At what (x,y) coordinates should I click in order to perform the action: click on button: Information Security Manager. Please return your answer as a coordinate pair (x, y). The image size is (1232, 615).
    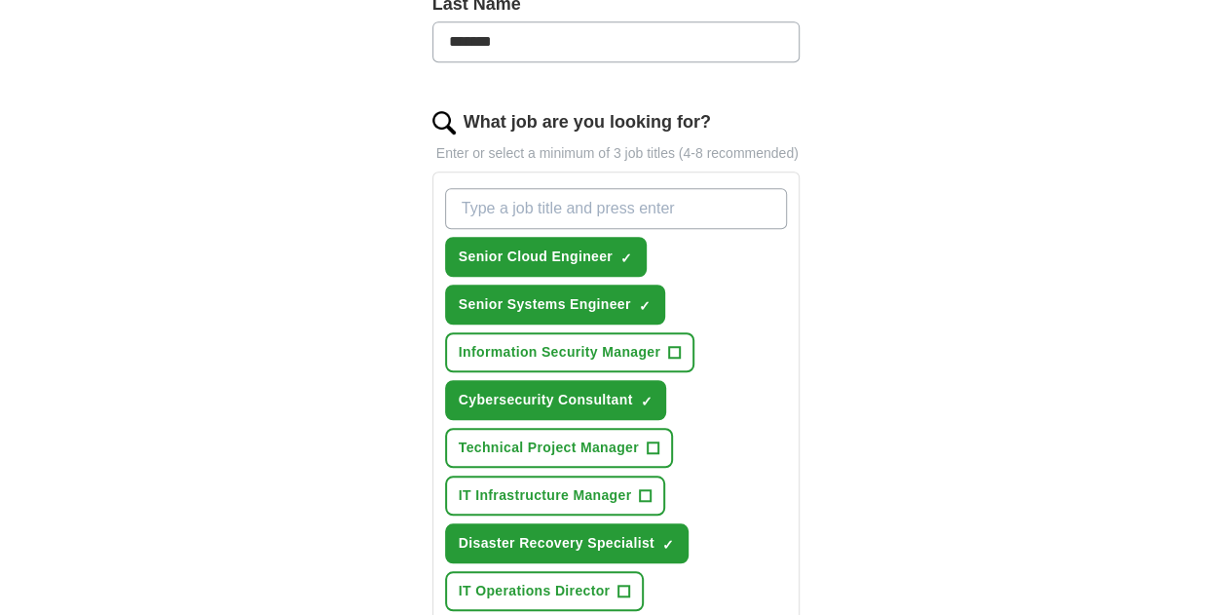
    Looking at the image, I should click on (570, 352).